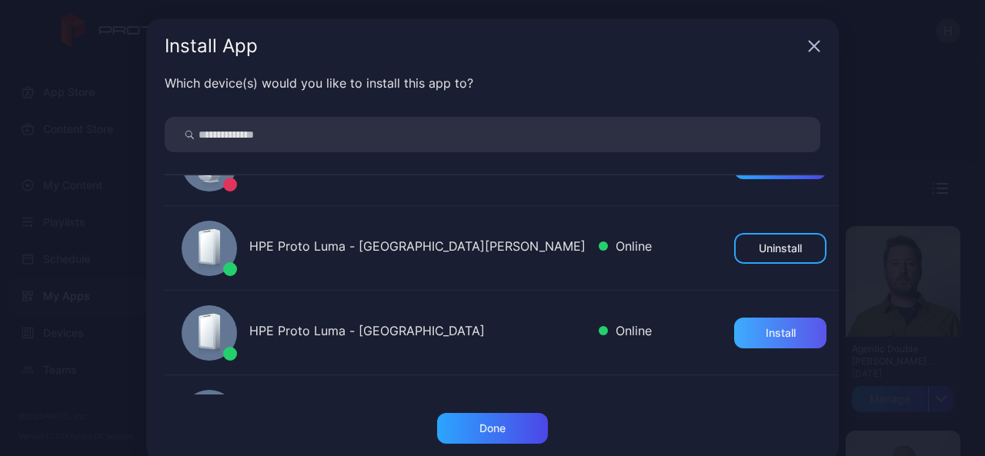 This screenshot has width=985, height=456. What do you see at coordinates (781, 333) in the screenshot?
I see `button: Install` at bounding box center [781, 333].